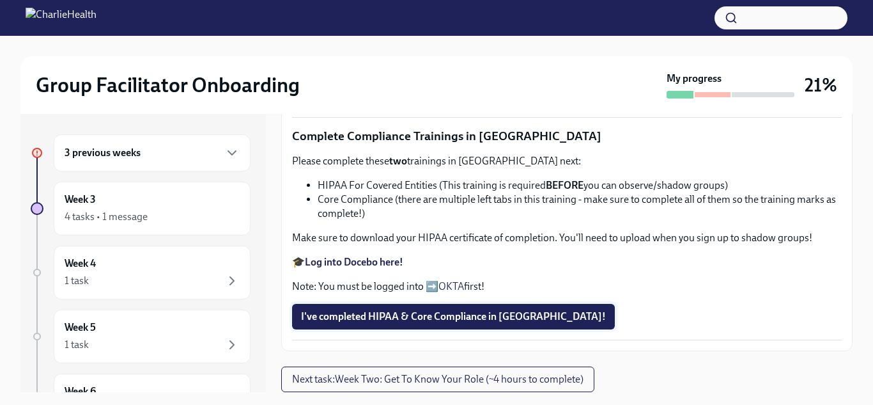 The height and width of the screenshot is (405, 873). What do you see at coordinates (821, 85) in the screenshot?
I see `h3: 21%` at bounding box center [821, 85].